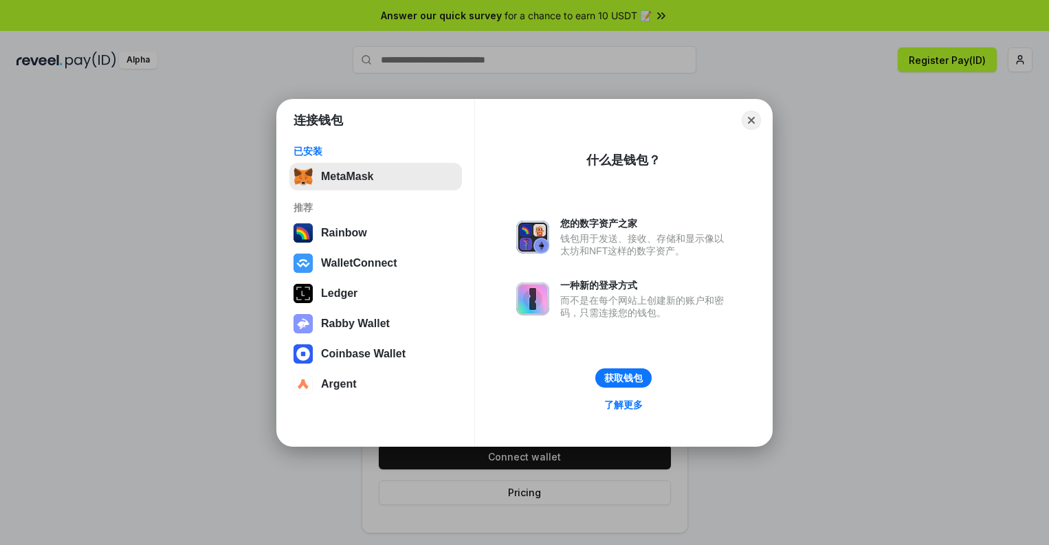 This screenshot has width=1049, height=545. Describe the element at coordinates (303, 177) in the screenshot. I see `img: svg+xml,%3Csvg%20fill%3D%22none%22%20height%3D%2233%22%20viewBox%3D%220%200%2035%2033%22%20width%...` at that location.